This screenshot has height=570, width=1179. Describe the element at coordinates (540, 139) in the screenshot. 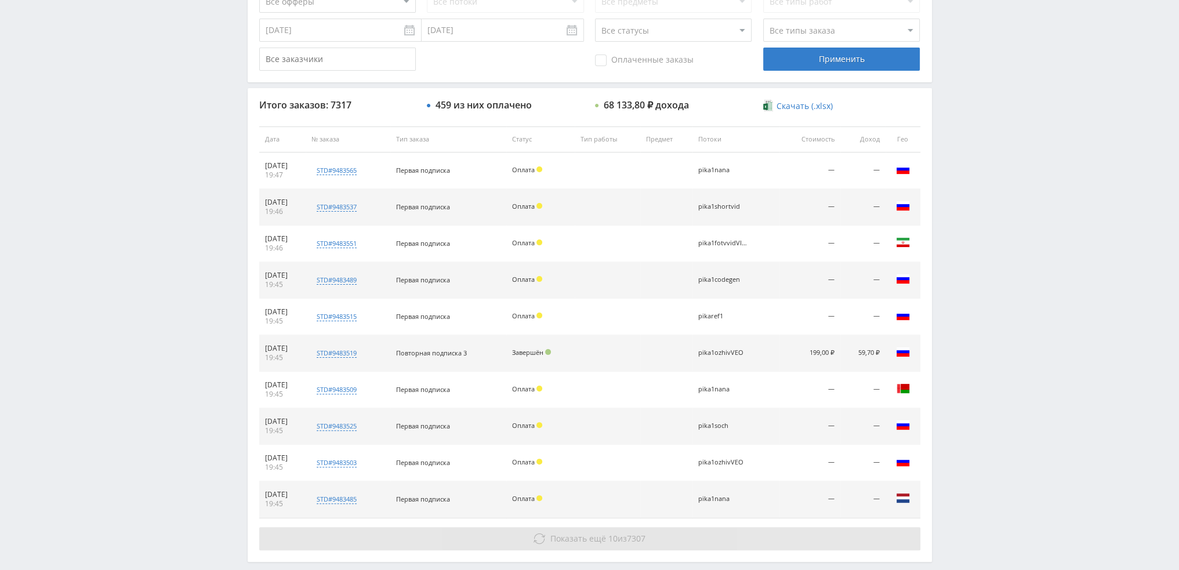

I see `th: Статус` at that location.